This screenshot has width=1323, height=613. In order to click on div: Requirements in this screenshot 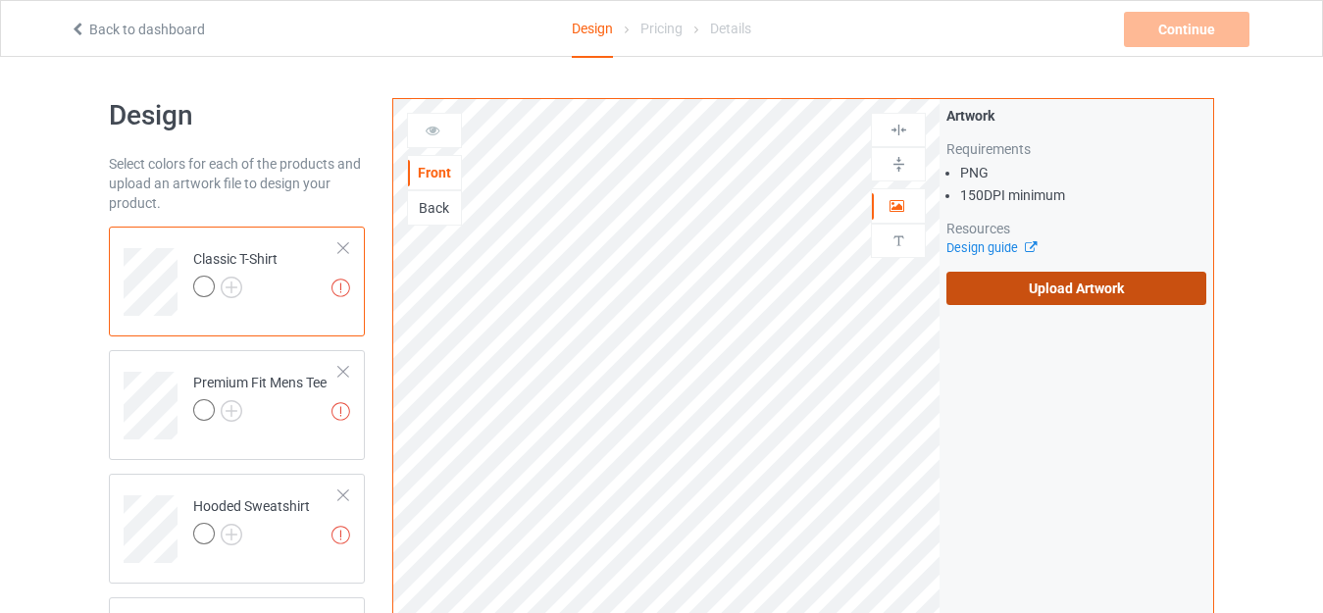, I will do `click(1076, 149)`.